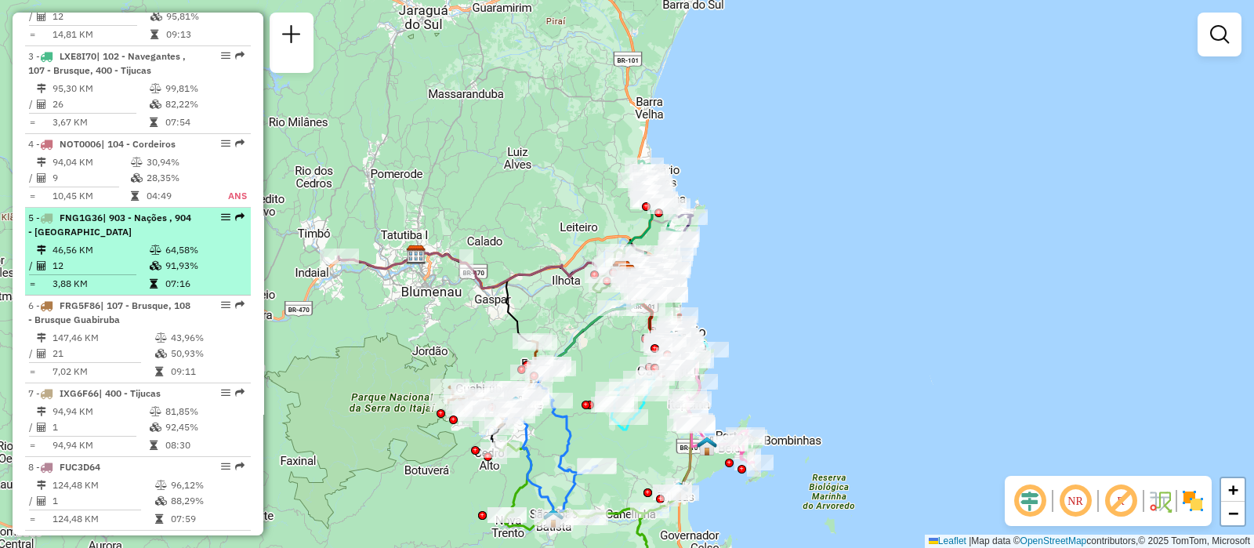  I want to click on td: 09:11, so click(207, 371).